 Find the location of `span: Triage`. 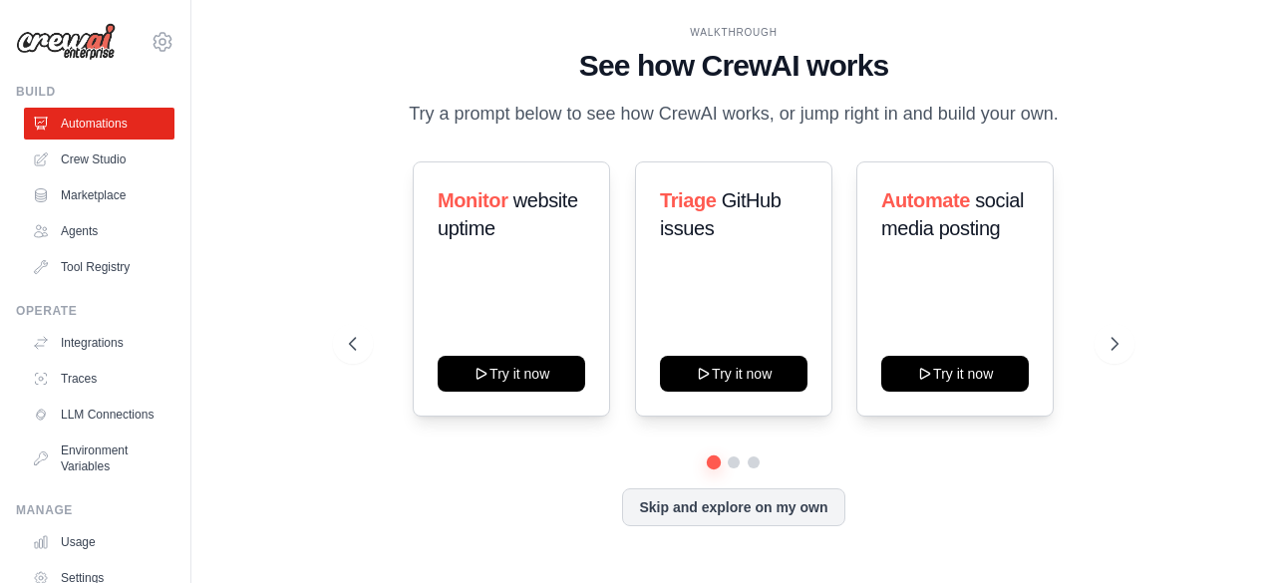

span: Triage is located at coordinates (688, 200).